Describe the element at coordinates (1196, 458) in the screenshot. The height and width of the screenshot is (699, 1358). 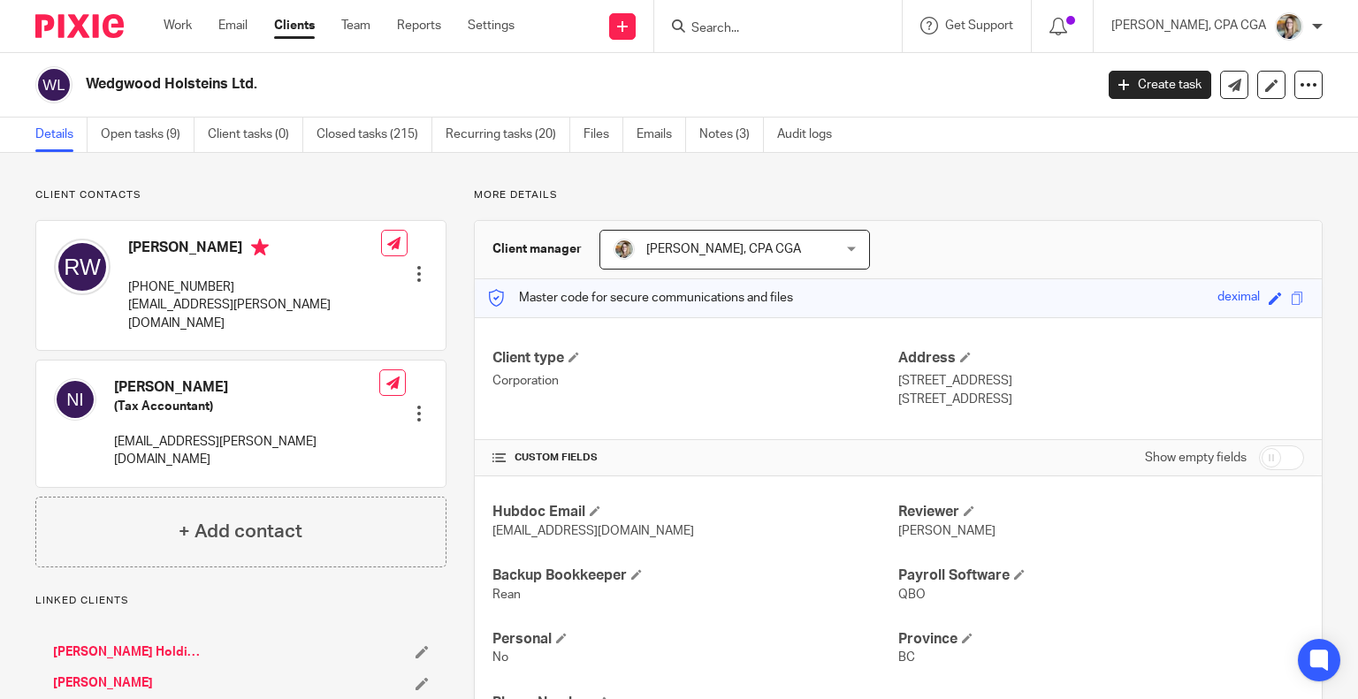
I see `label: Show empty fields` at that location.